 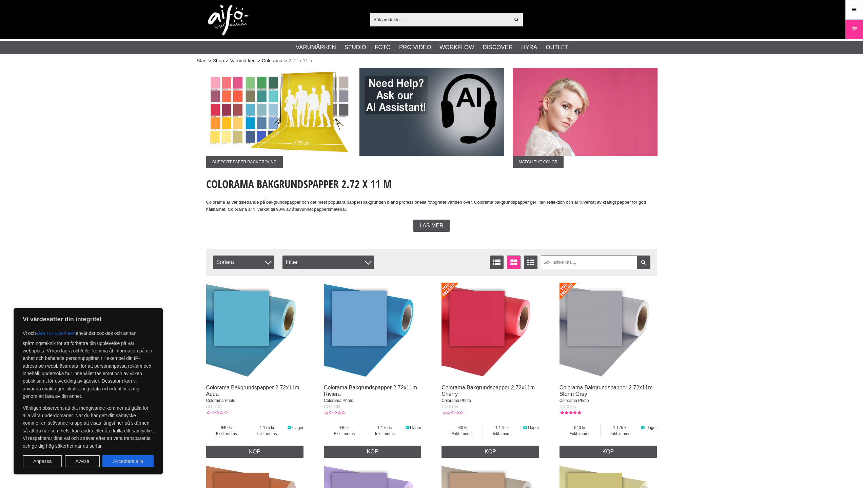 What do you see at coordinates (373, 332) in the screenshot?
I see `img: Colorama Bakgrundspapper 2.72x11m Riviera` at bounding box center [373, 332].